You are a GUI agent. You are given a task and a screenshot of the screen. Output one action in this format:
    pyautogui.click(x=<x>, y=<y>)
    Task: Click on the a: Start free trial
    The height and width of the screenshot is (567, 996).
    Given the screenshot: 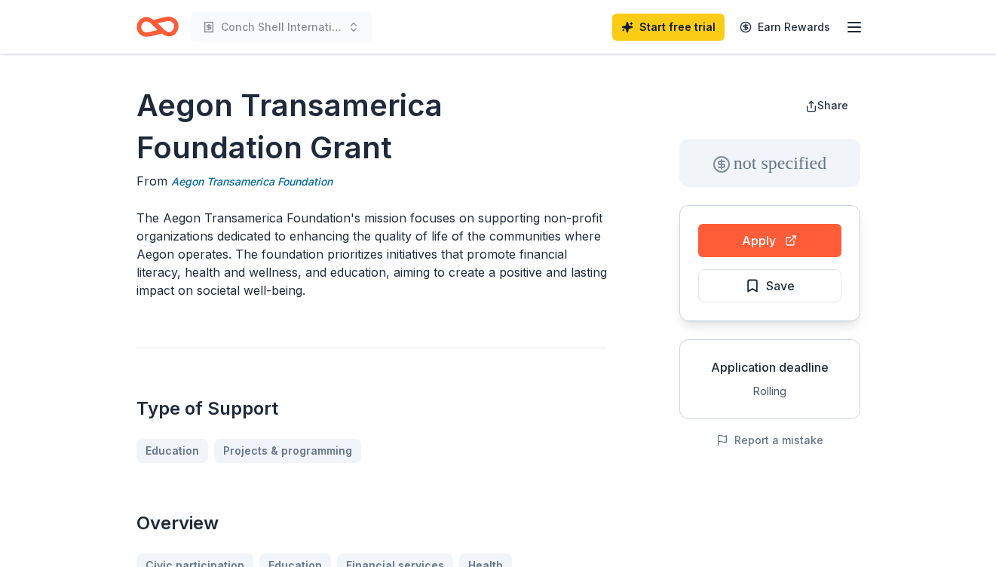 What is the action you would take?
    pyautogui.click(x=668, y=27)
    